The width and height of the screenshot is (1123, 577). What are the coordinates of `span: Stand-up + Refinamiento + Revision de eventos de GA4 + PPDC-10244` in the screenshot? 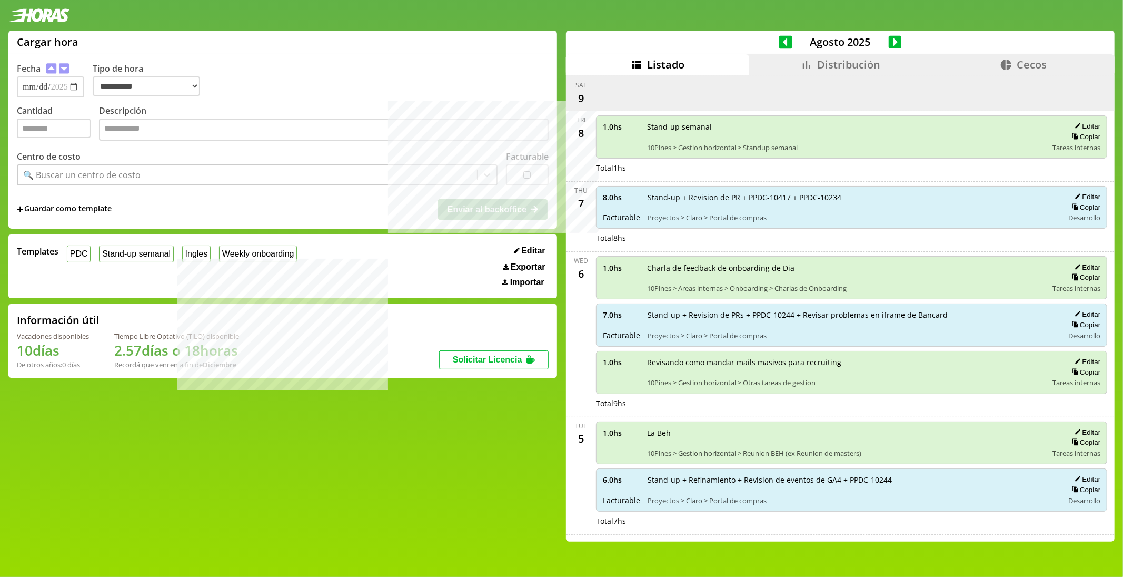 It's located at (852, 479).